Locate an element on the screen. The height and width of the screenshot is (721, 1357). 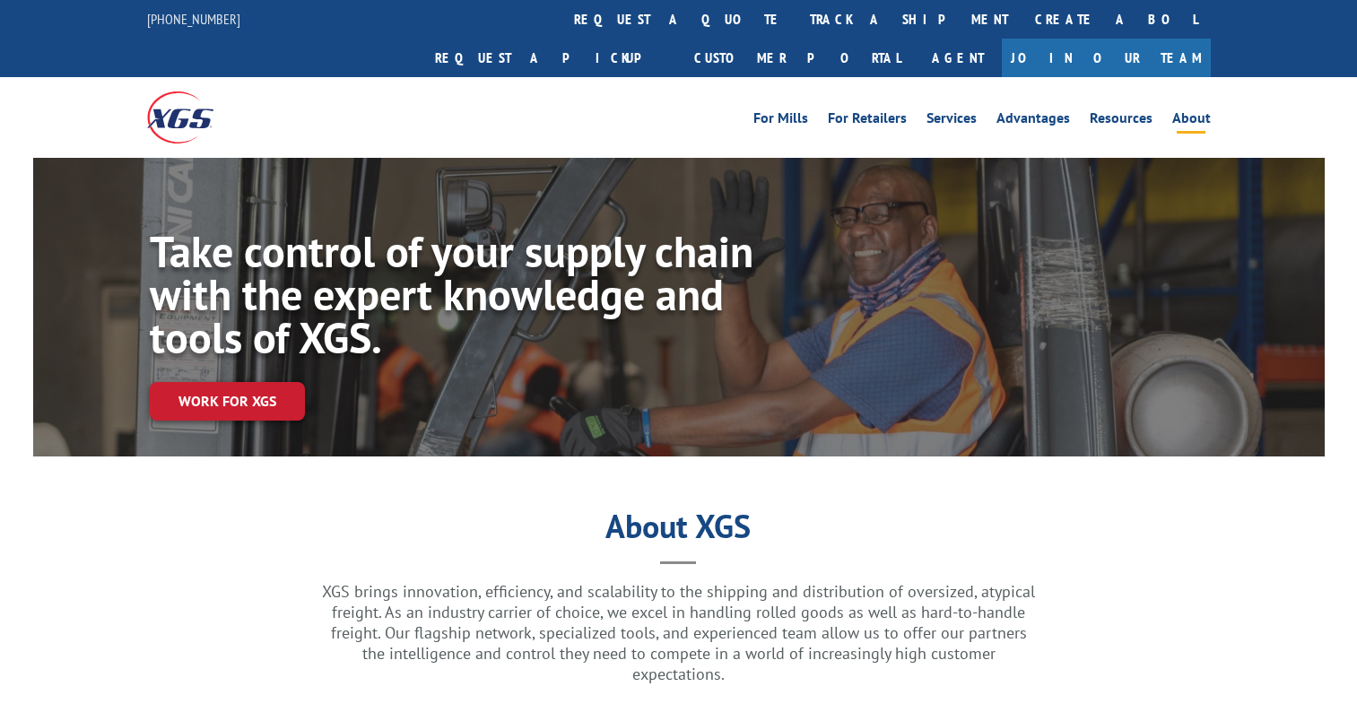
a: Customer Portal is located at coordinates (797, 57).